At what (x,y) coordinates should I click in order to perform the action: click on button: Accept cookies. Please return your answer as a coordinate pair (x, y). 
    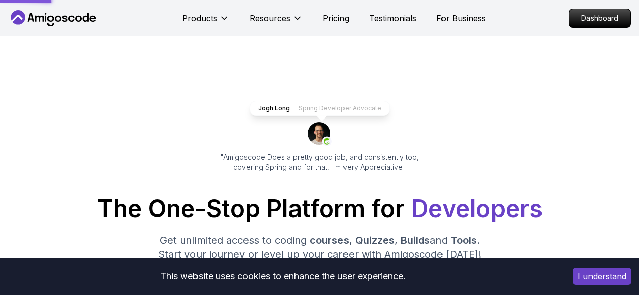
    Looking at the image, I should click on (602, 277).